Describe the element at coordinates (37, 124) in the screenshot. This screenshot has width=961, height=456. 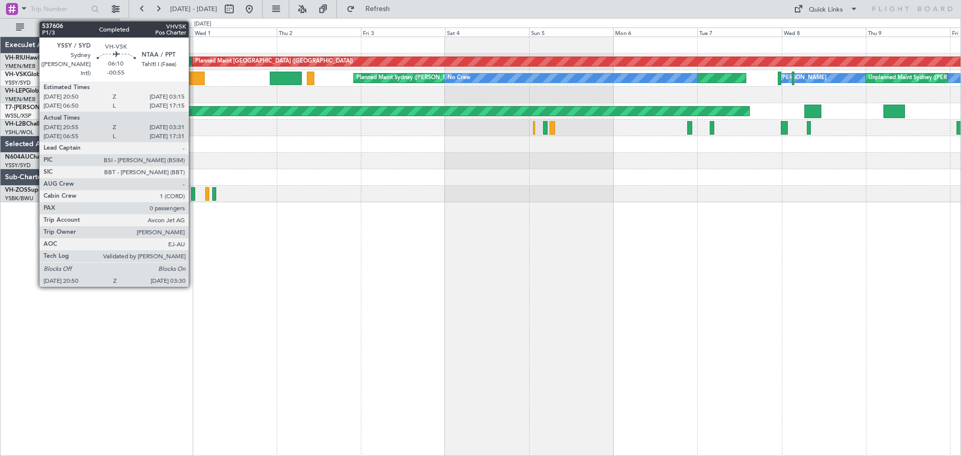
I see `a: VH-L2BChallenger 604` at that location.